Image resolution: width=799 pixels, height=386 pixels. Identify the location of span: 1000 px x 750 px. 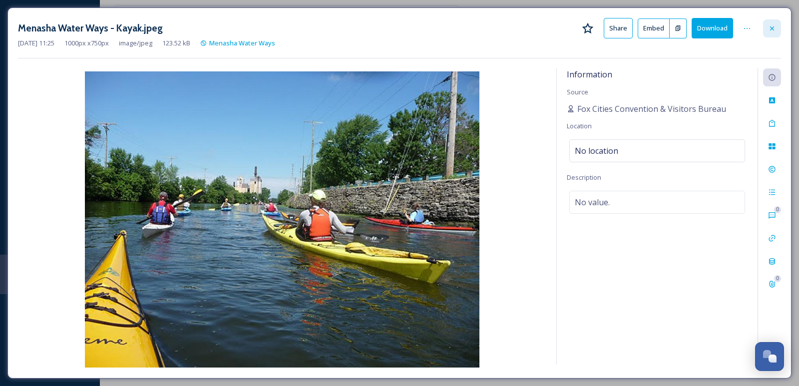
(86, 43).